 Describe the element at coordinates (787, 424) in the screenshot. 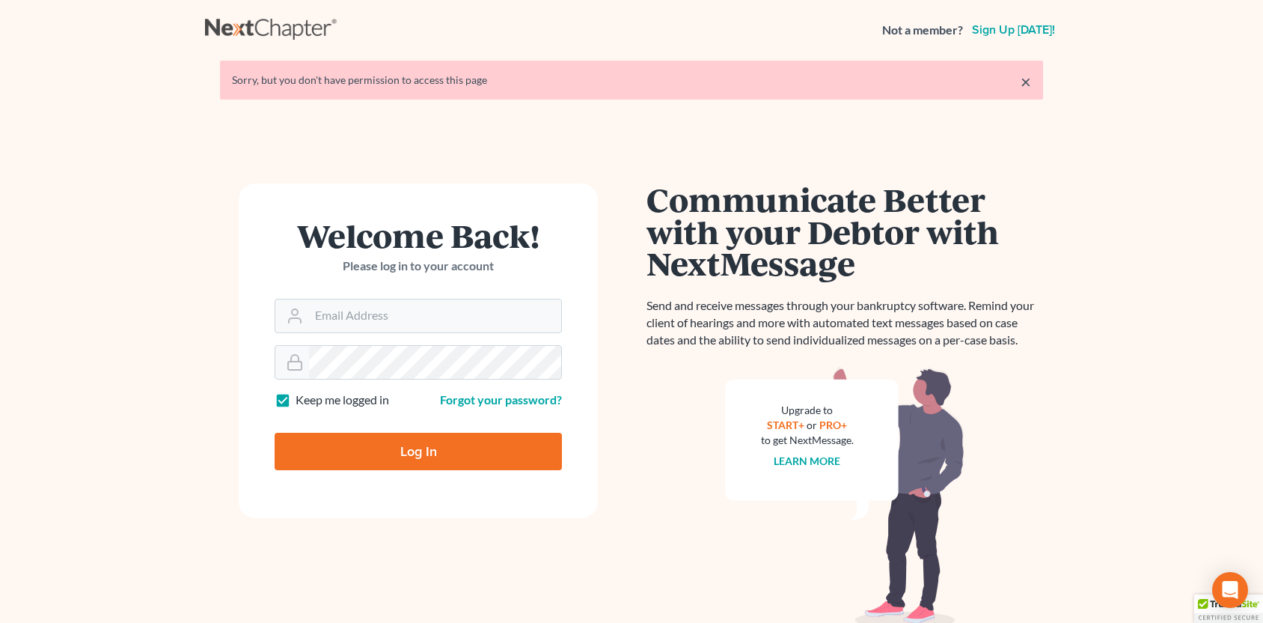

I see `a: START+` at that location.